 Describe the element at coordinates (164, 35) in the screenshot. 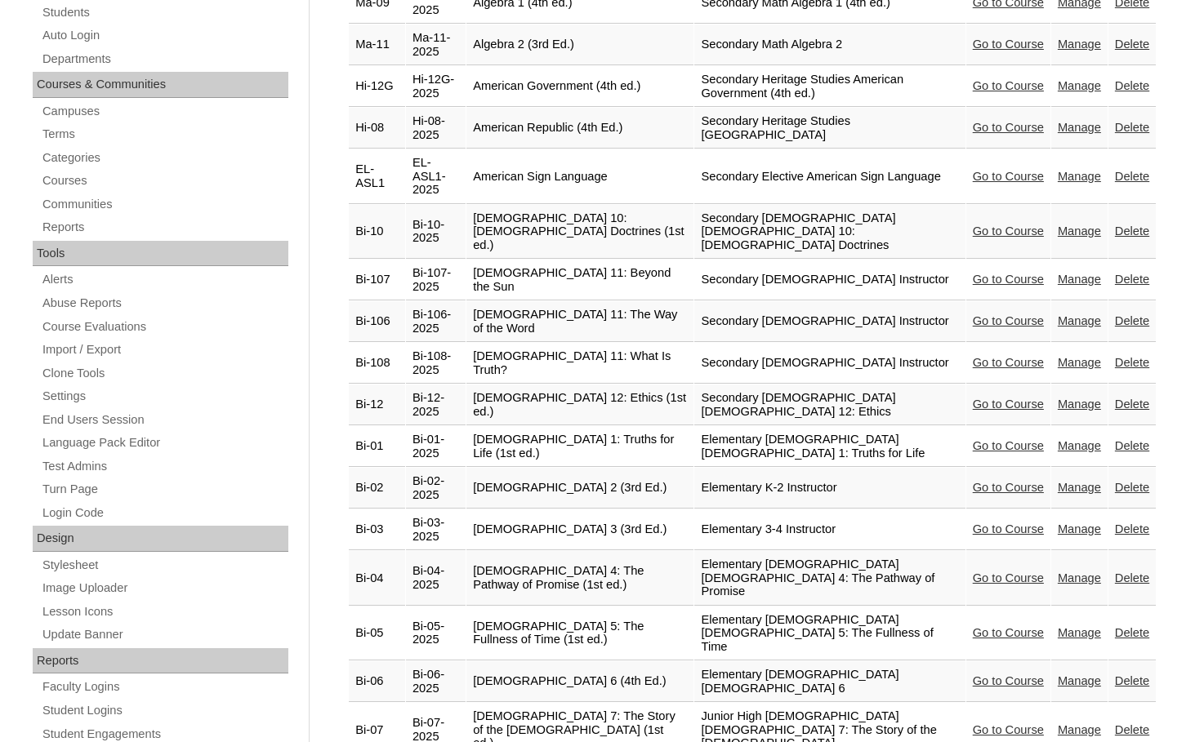

I see `a: Auto Login` at that location.